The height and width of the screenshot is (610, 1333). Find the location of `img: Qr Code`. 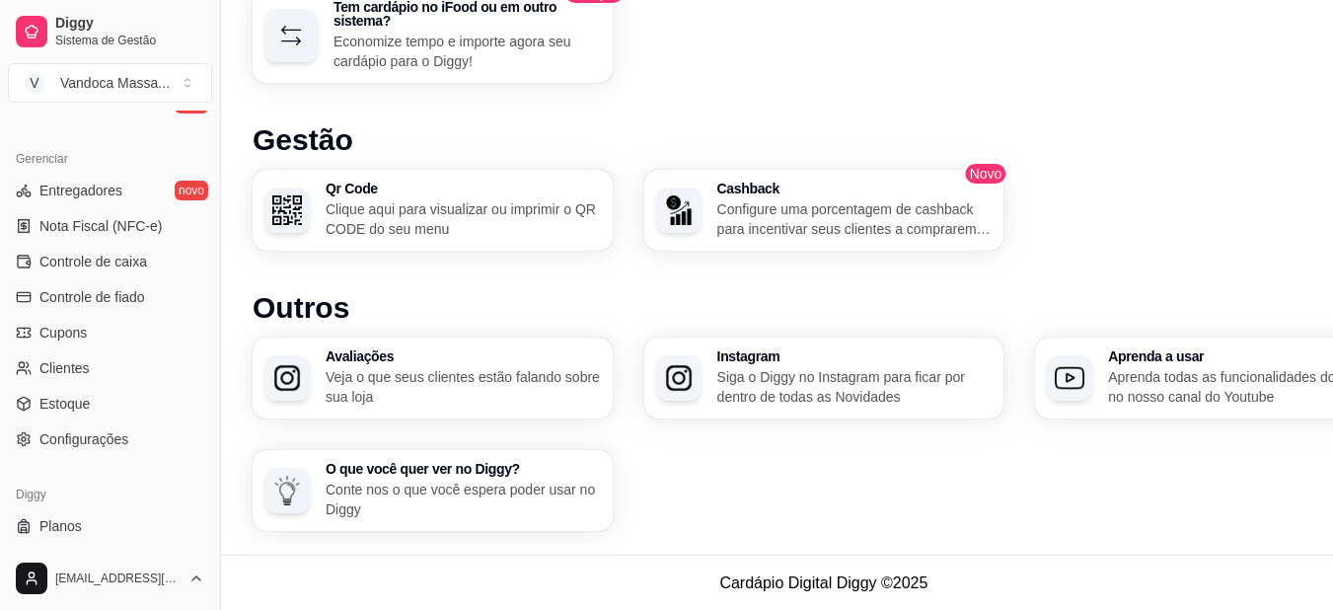

img: Qr Code is located at coordinates (287, 210).